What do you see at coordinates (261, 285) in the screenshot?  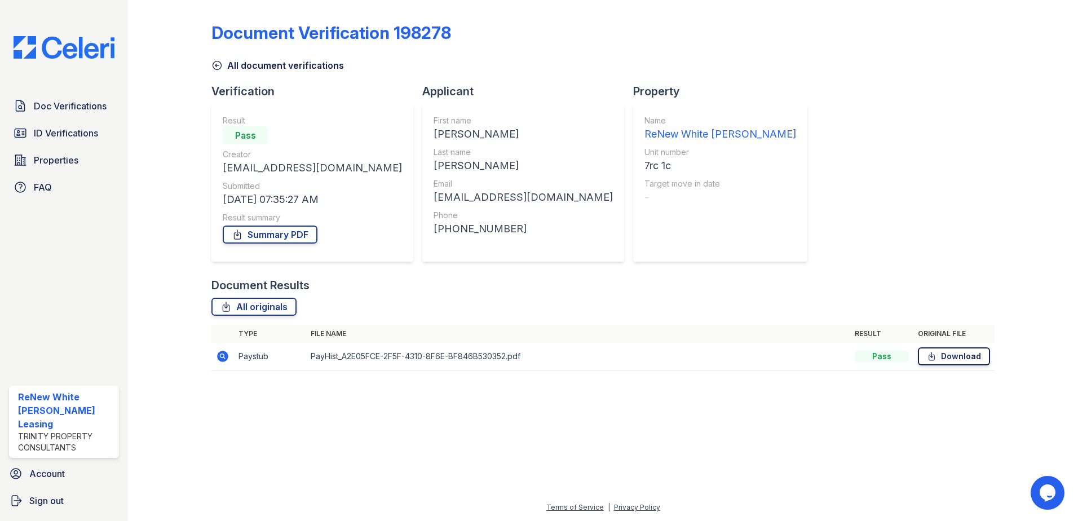 I see `div: Document Results` at bounding box center [261, 285].